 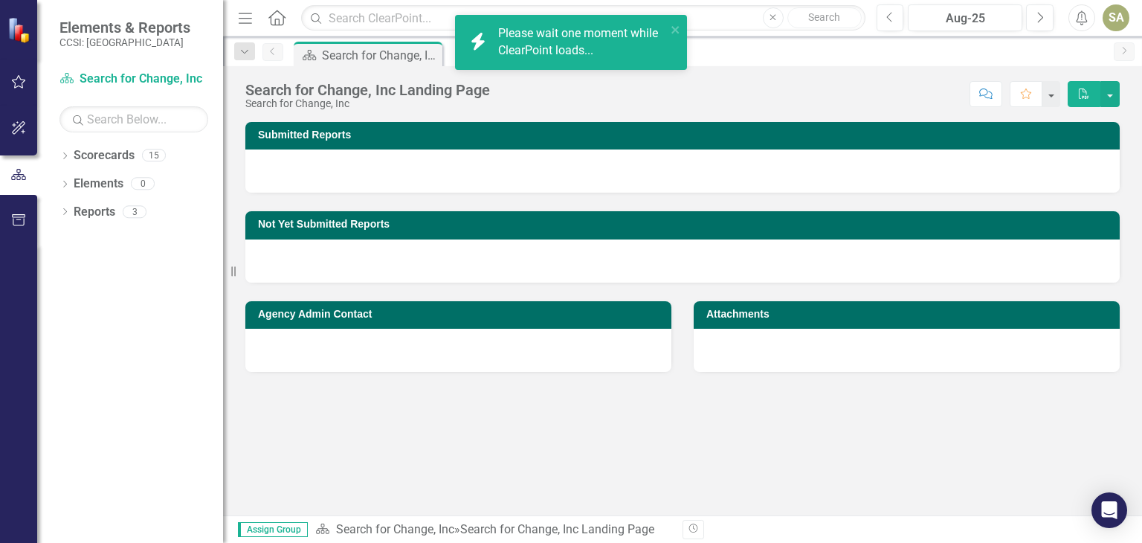 What do you see at coordinates (94, 212) in the screenshot?
I see `a: Reports` at bounding box center [94, 212].